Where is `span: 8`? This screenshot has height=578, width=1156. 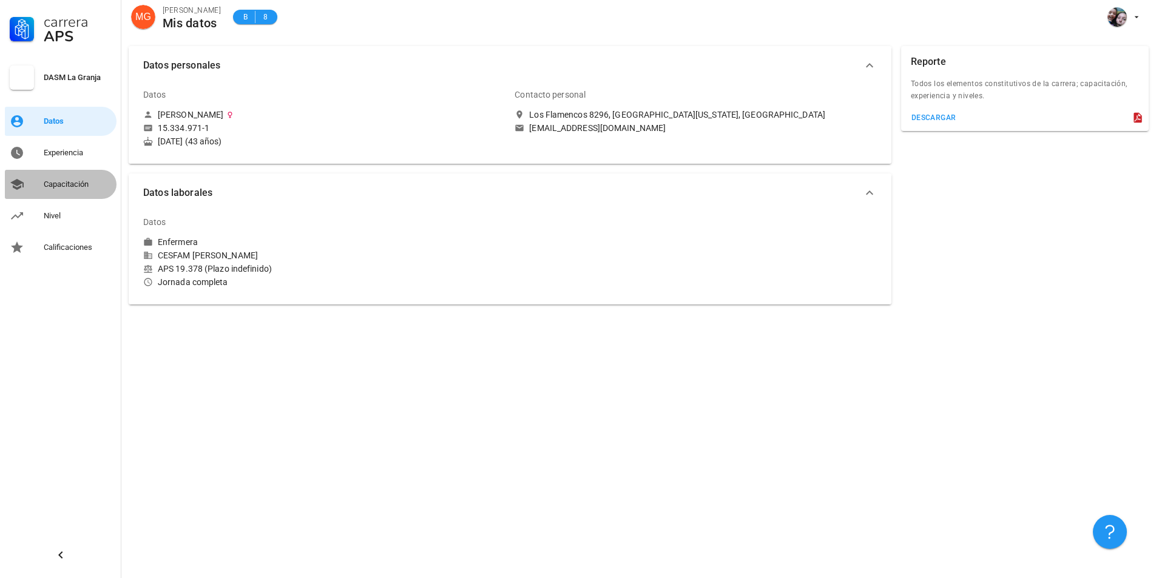 span: 8 is located at coordinates (265, 17).